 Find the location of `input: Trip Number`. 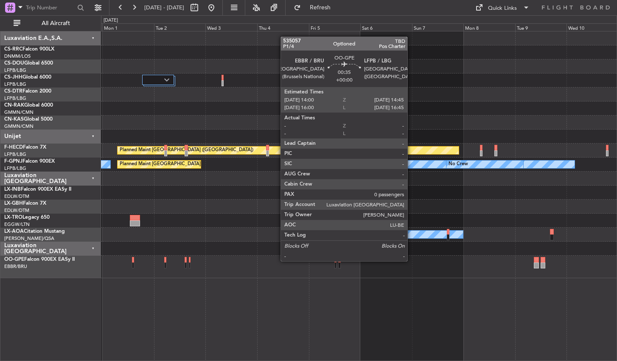

input: Trip Number is located at coordinates (50, 8).